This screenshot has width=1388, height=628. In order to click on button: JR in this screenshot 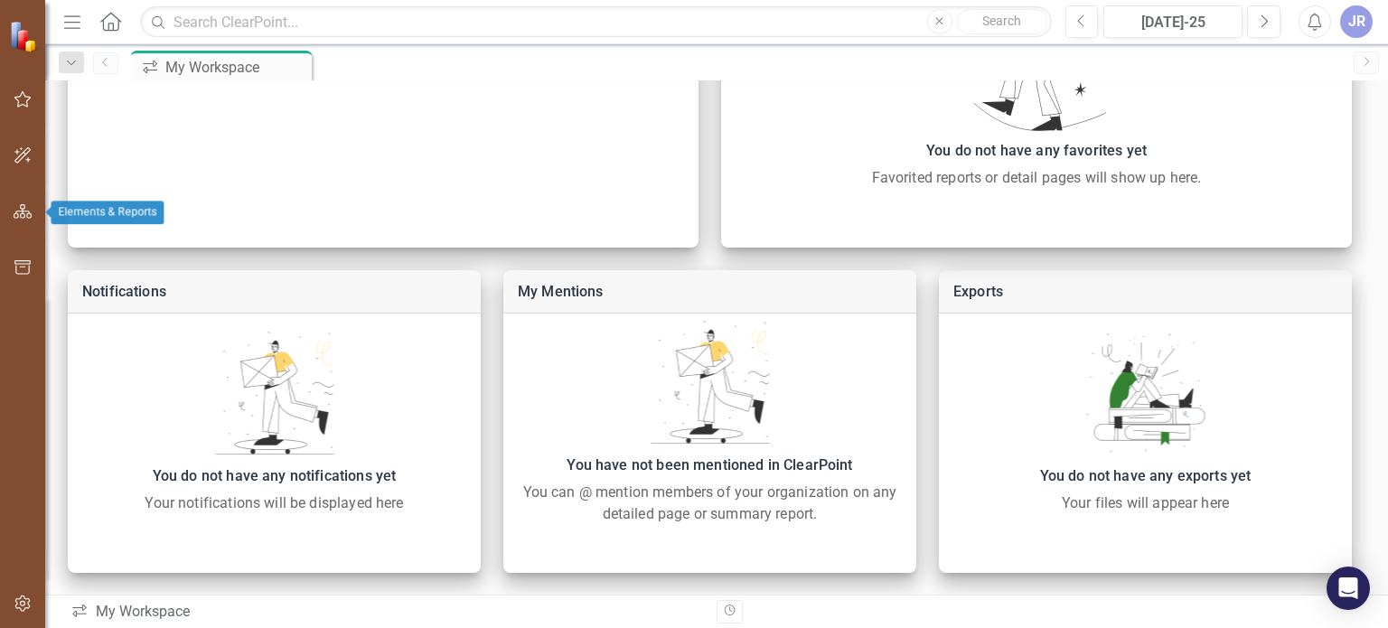, I will do `click(1356, 22)`.